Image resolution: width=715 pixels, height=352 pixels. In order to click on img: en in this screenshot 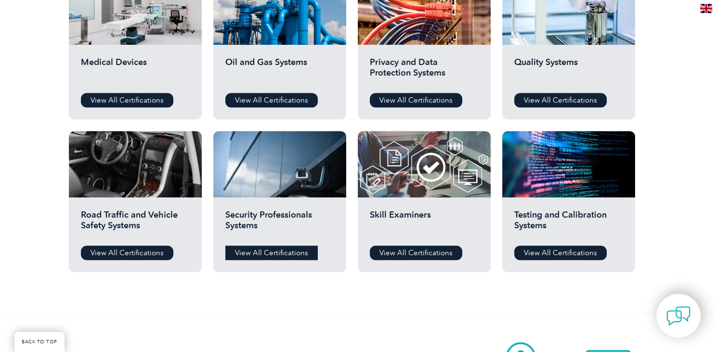, I will do `click(706, 8)`.